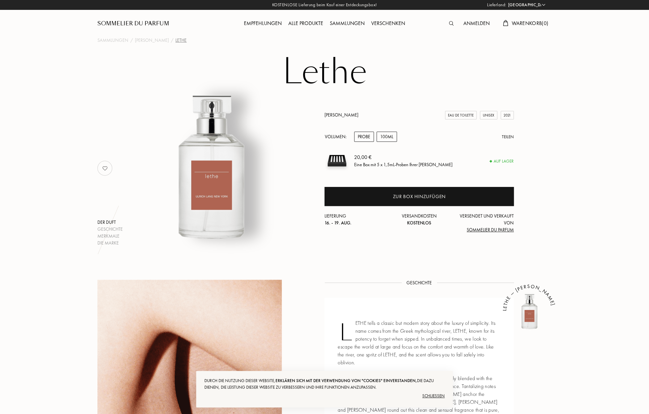 This screenshot has height=414, width=649. I want to click on img: arrow_w.png, so click(544, 5).